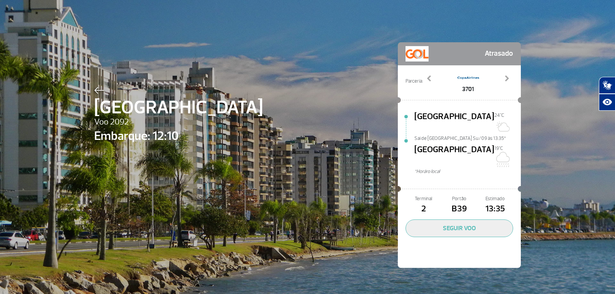 The height and width of the screenshot is (294, 615). I want to click on span: *Horáro local, so click(467, 171).